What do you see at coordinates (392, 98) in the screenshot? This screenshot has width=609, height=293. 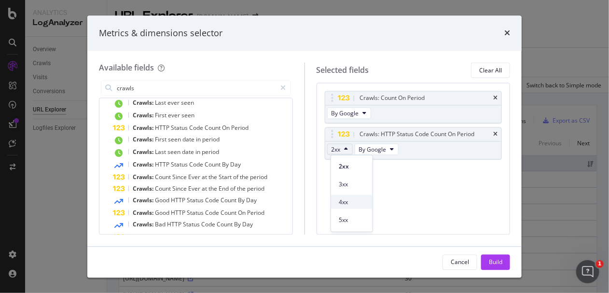 I see `div: Crawls: Count On Period` at bounding box center [392, 98].